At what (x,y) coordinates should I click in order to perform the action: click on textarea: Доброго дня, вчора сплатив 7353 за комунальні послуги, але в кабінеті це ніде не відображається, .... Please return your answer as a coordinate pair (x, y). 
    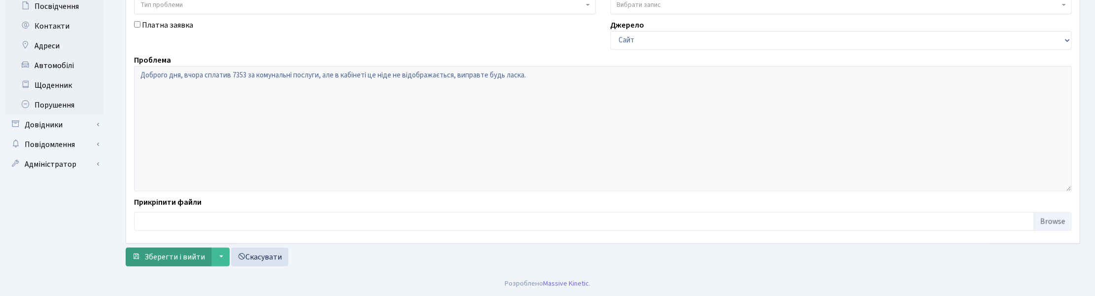
    Looking at the image, I should click on (603, 129).